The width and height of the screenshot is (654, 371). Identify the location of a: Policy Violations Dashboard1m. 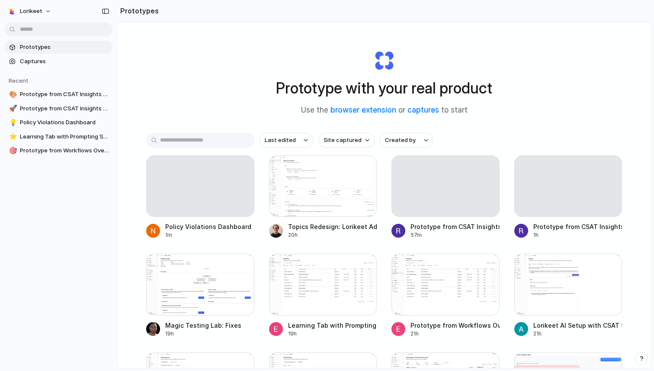
(200, 197).